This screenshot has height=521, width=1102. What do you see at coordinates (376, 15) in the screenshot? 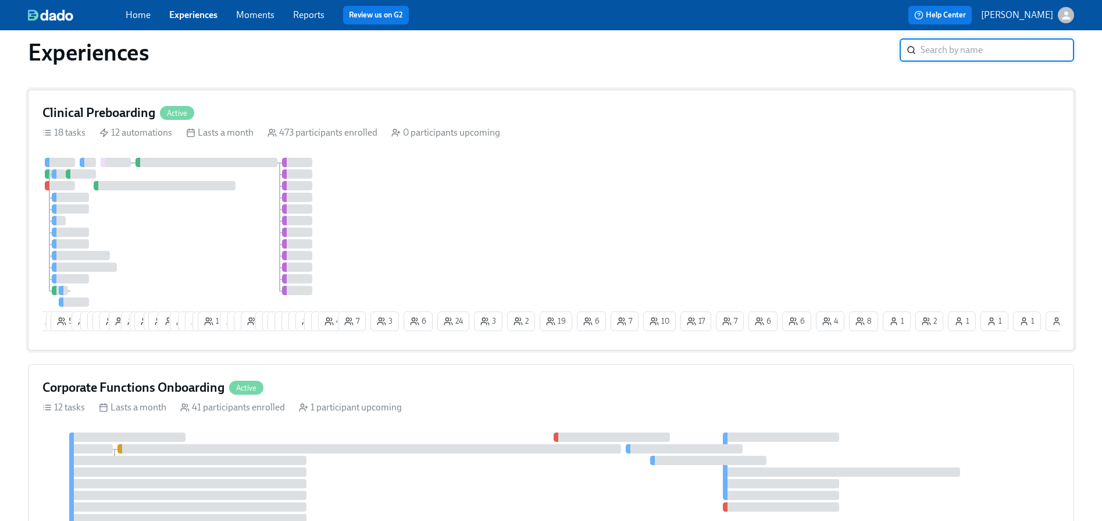
I see `button: Review us on G2` at bounding box center [376, 15].